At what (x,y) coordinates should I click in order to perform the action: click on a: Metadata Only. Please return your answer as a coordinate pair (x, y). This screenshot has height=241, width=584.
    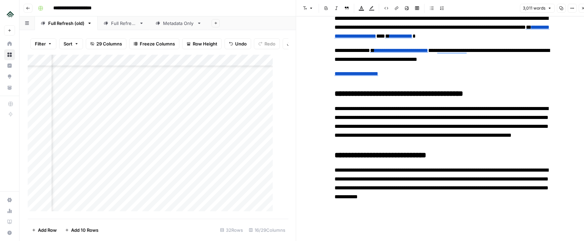
    Looking at the image, I should click on (178, 23).